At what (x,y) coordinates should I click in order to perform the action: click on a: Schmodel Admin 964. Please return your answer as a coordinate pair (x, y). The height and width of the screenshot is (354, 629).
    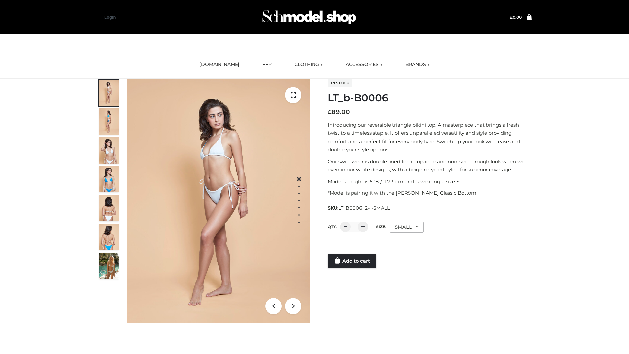
    Looking at the image, I should click on (309, 17).